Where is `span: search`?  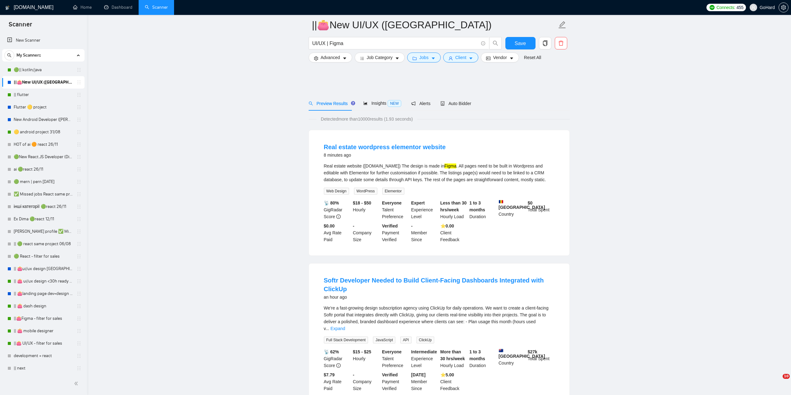 span: search is located at coordinates (496, 43).